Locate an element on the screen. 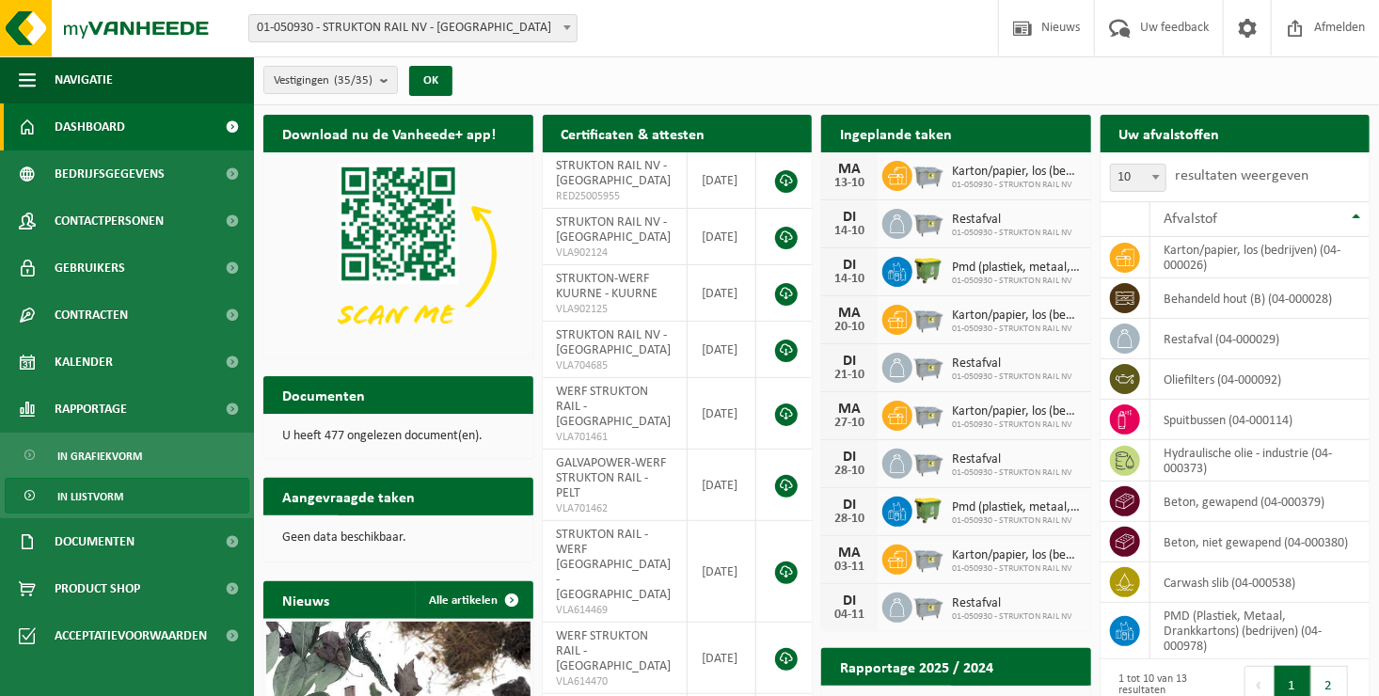 The height and width of the screenshot is (696, 1379). img: Download de VHEPlus App is located at coordinates (398, 253).